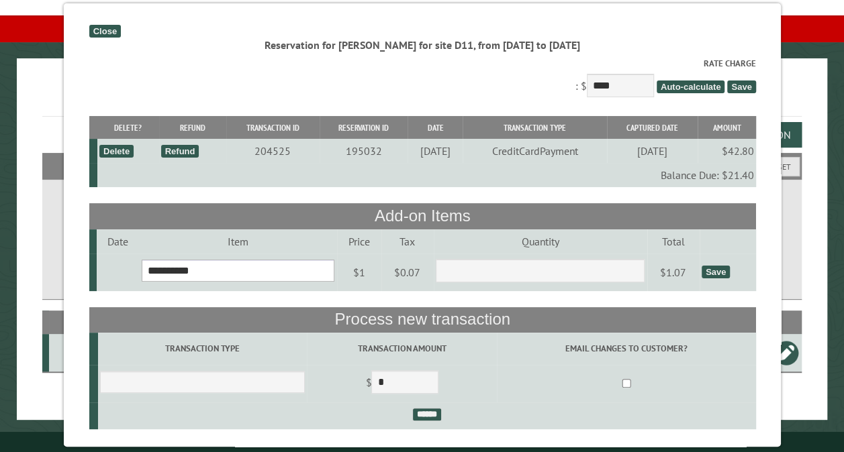 The image size is (844, 452). What do you see at coordinates (426, 175) in the screenshot?
I see `td: Balance Due: $21.40` at bounding box center [426, 175].